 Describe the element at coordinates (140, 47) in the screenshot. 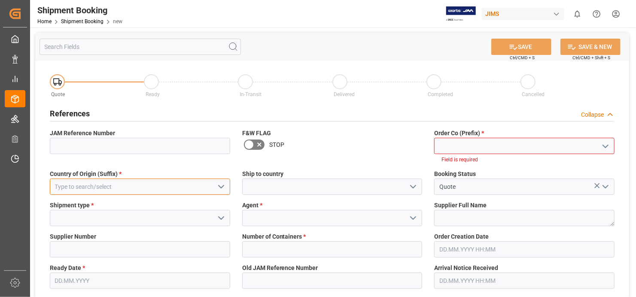

I see `input: Search Fields` at that location.